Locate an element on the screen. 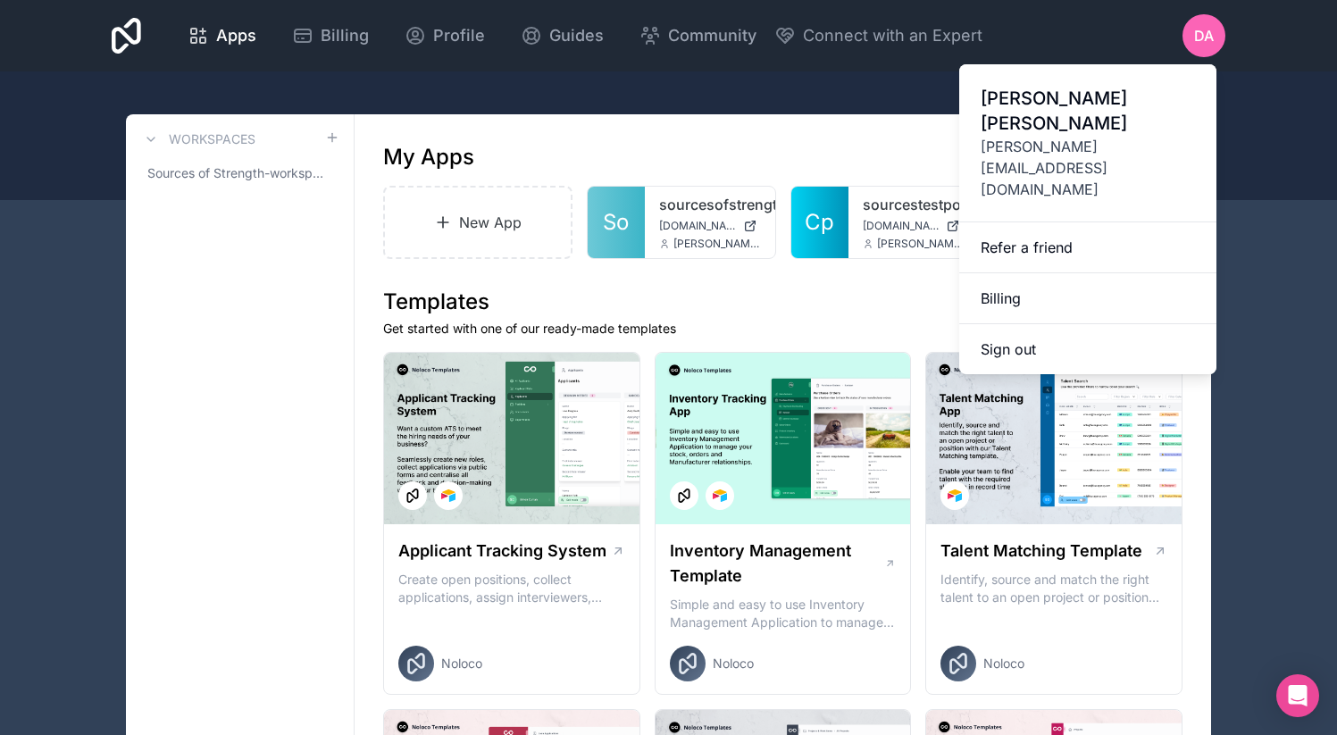 This screenshot has height=735, width=1337. a: Sources of Strength-workspace is located at coordinates (239, 173).